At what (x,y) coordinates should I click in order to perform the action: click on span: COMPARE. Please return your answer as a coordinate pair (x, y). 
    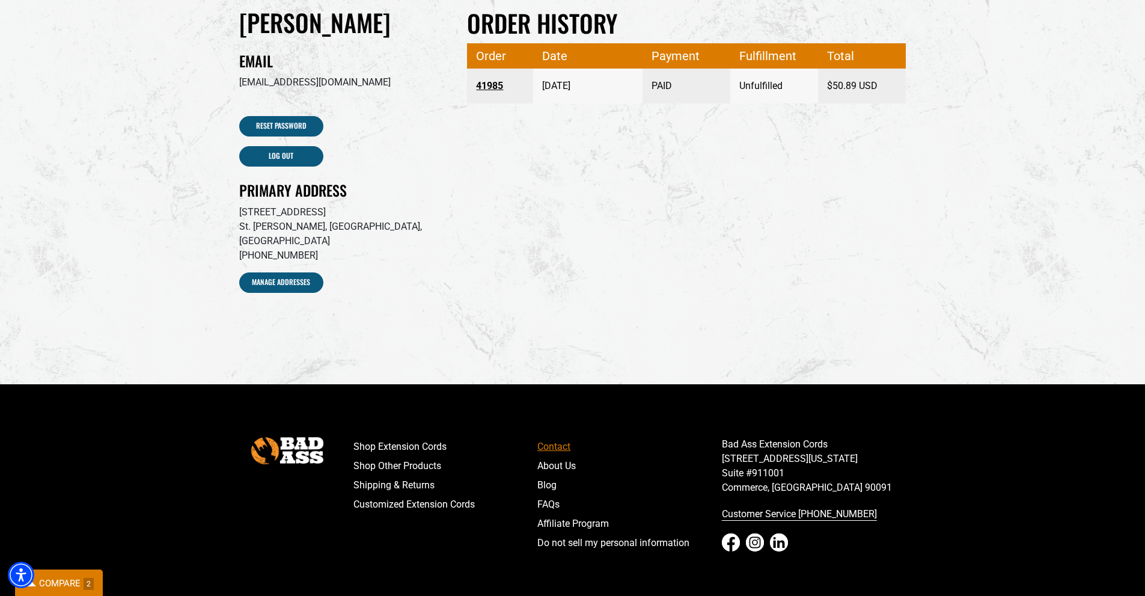
    Looking at the image, I should click on (60, 583).